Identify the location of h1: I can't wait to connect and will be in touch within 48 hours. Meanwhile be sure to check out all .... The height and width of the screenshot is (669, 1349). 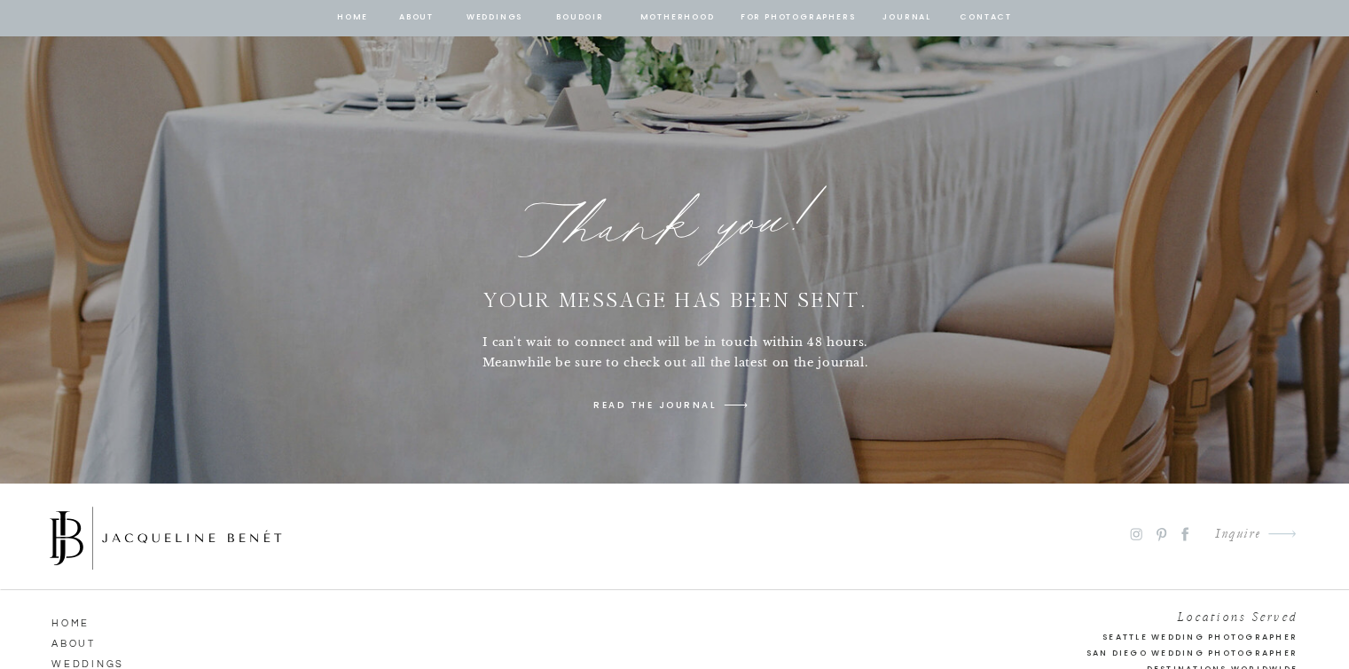
(675, 355).